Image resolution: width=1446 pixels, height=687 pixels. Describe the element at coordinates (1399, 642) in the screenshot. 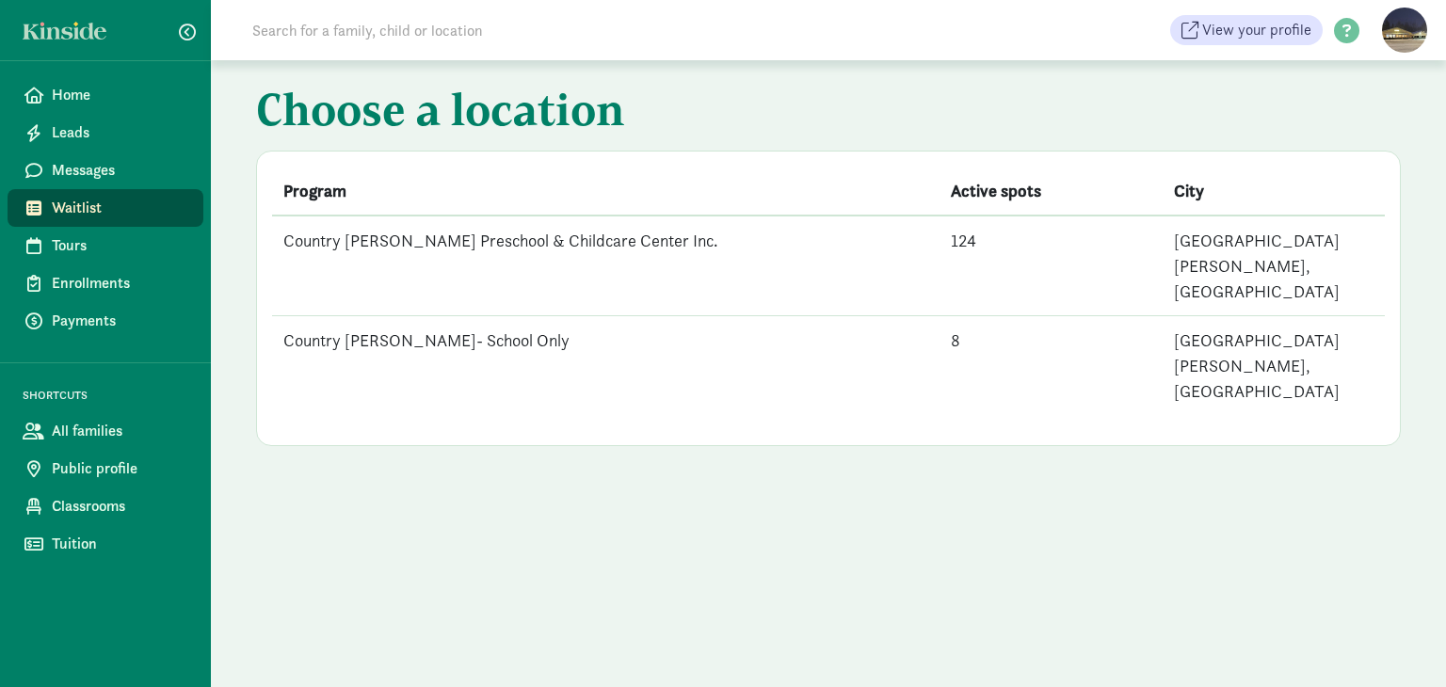

I see `div: Chat Widget` at that location.